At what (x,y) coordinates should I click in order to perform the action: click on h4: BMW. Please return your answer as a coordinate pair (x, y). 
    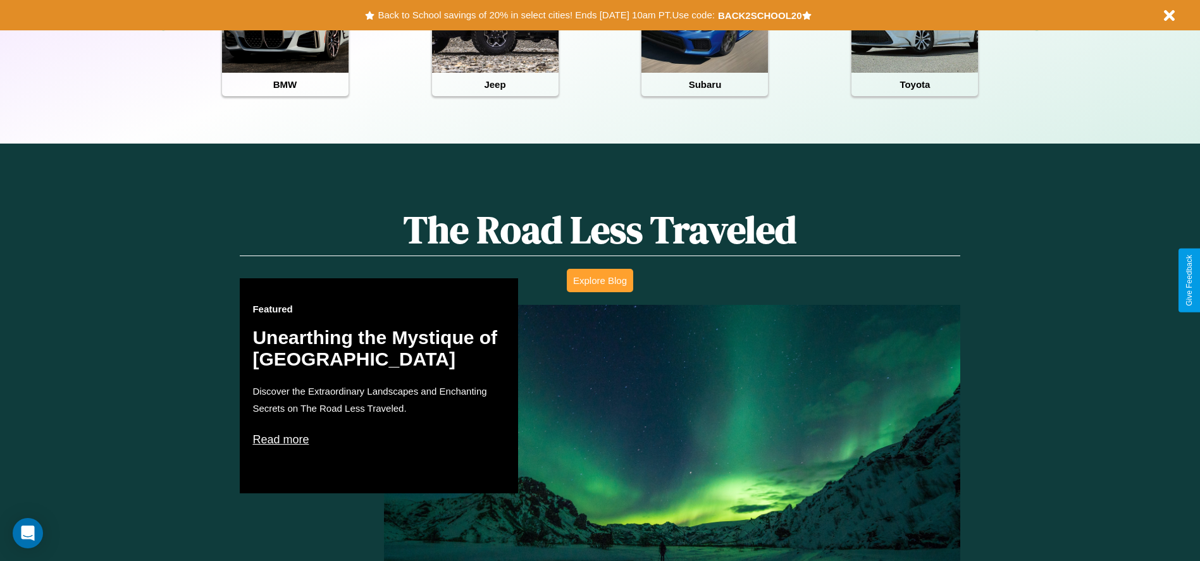
    Looking at the image, I should click on (285, 84).